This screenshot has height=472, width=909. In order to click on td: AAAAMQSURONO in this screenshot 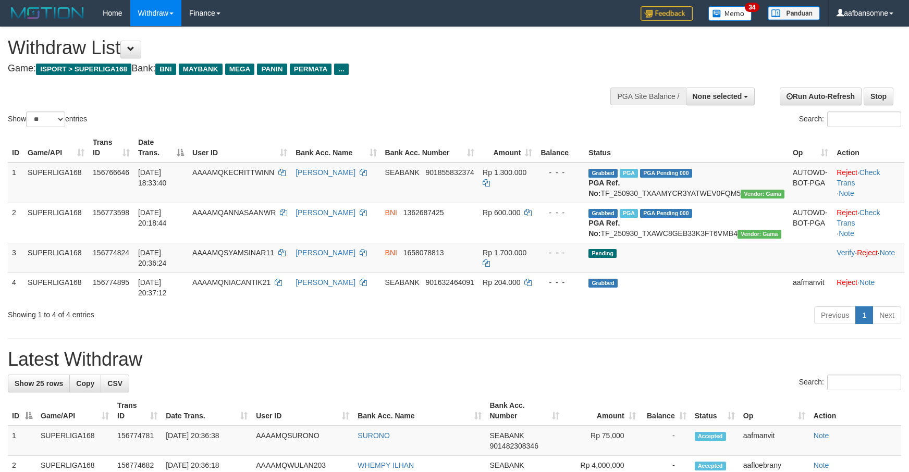, I will do `click(302, 441)`.